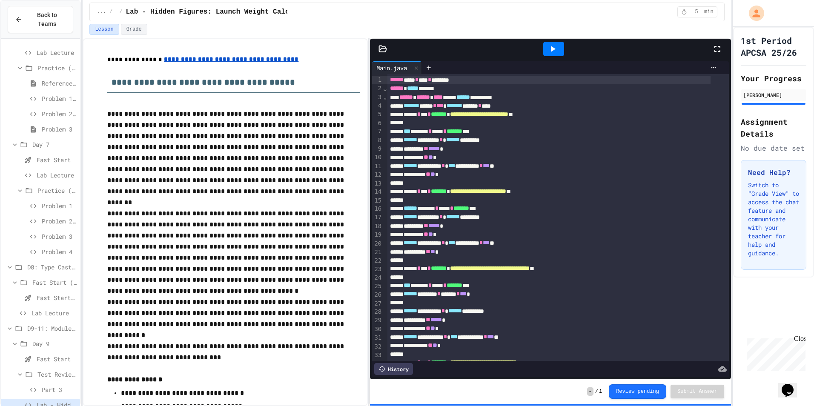 This screenshot has width=814, height=406. What do you see at coordinates (377, 184) in the screenshot?
I see `div: 13` at bounding box center [377, 184].